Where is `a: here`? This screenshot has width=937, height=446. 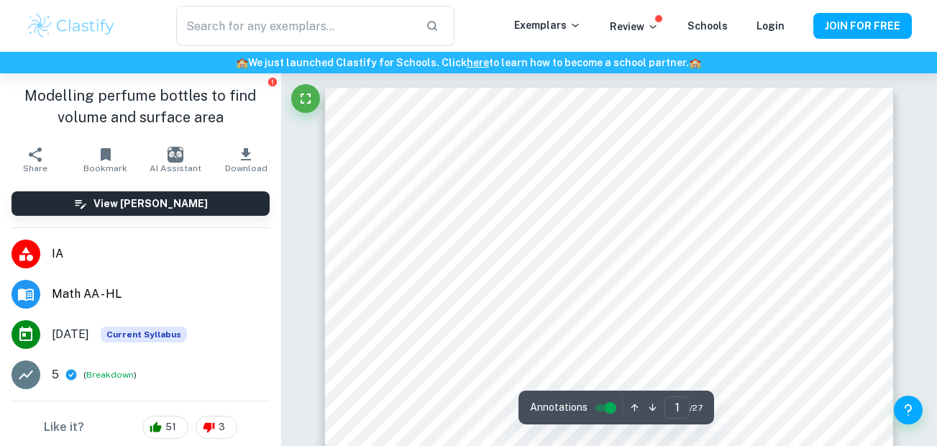
a: here is located at coordinates (478, 63).